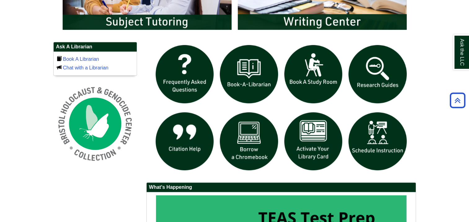  What do you see at coordinates (95, 124) in the screenshot?
I see `img: Holocaust and Genocide Collection` at bounding box center [95, 124].